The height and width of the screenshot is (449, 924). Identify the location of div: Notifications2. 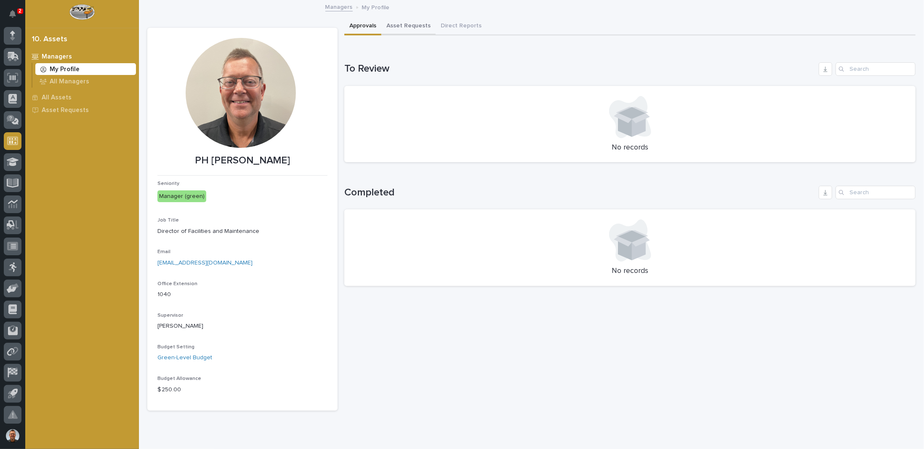
(16, 17).